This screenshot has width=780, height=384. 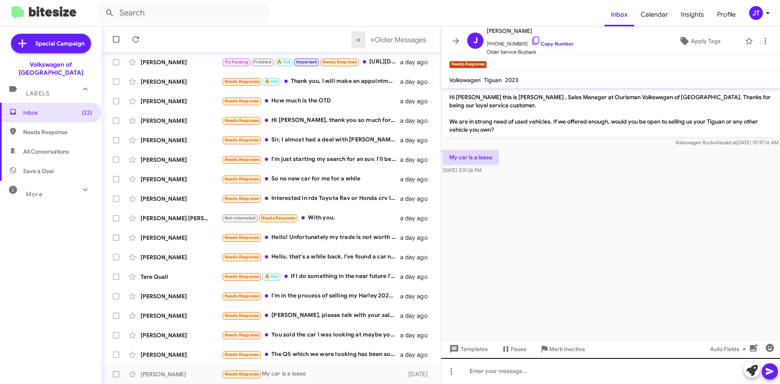 What do you see at coordinates (512, 80) in the screenshot?
I see `span: 2023` at bounding box center [512, 80].